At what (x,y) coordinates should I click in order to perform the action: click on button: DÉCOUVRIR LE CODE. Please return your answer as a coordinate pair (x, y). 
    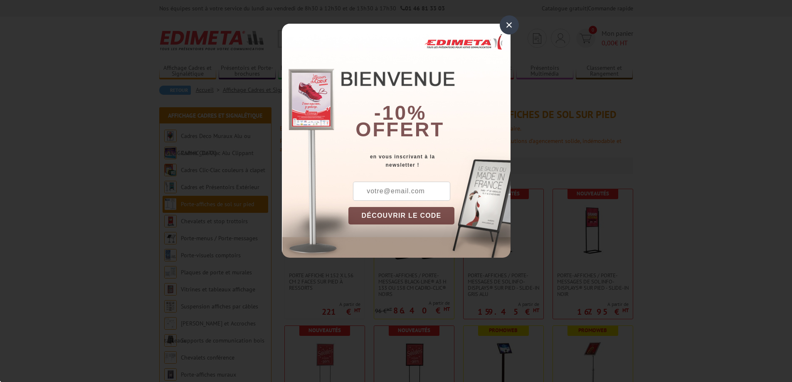
    Looking at the image, I should click on (402, 216).